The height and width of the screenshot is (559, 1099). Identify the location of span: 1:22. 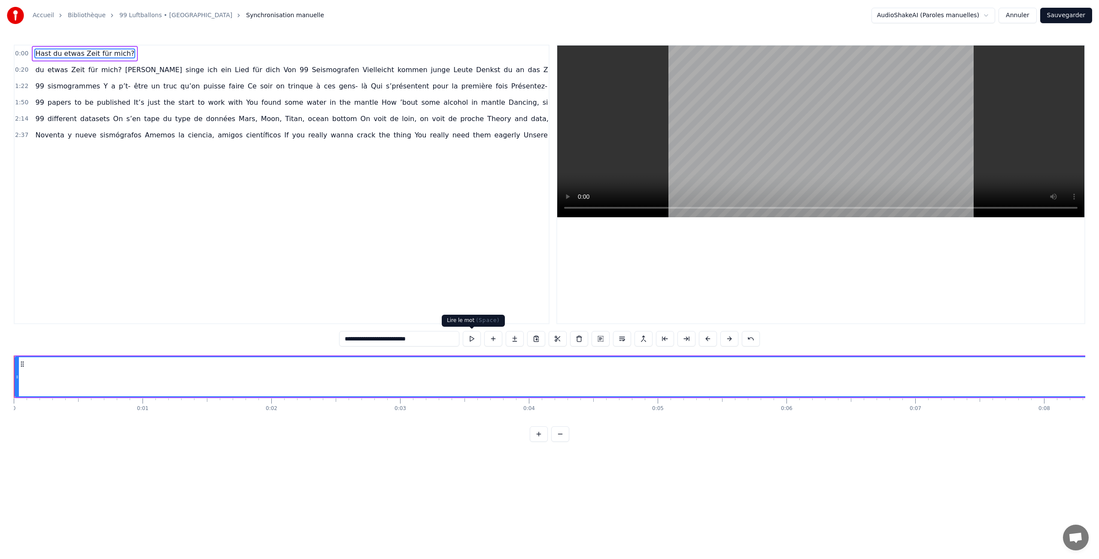
(21, 86).